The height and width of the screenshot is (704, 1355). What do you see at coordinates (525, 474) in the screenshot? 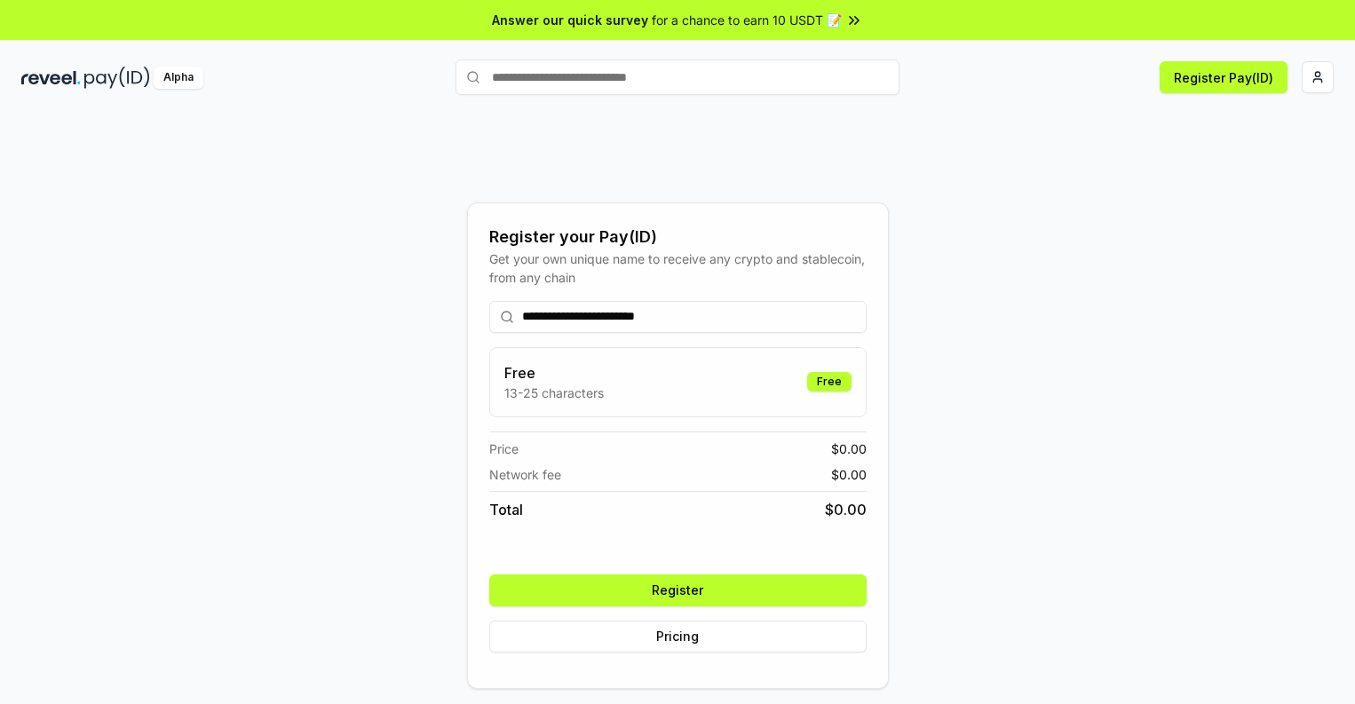
I see `span: Network fee` at bounding box center [525, 474].